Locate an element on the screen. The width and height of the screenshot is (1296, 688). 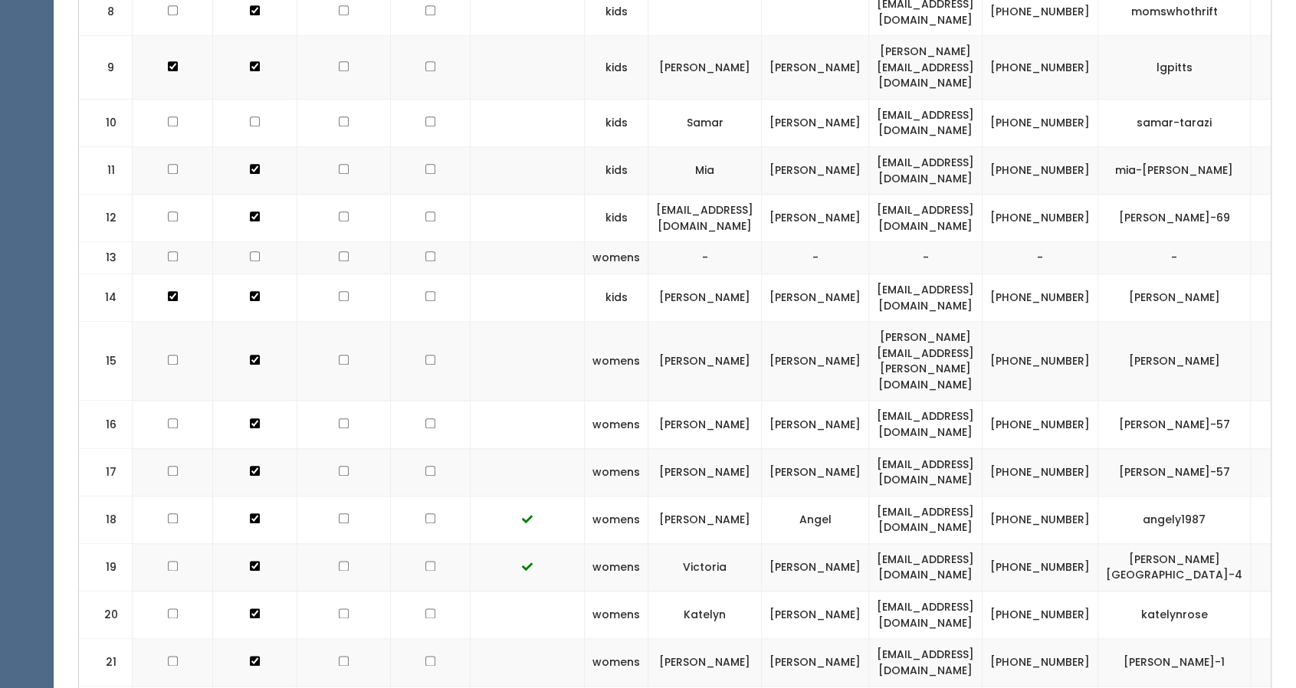
td: 10 is located at coordinates (106, 123).